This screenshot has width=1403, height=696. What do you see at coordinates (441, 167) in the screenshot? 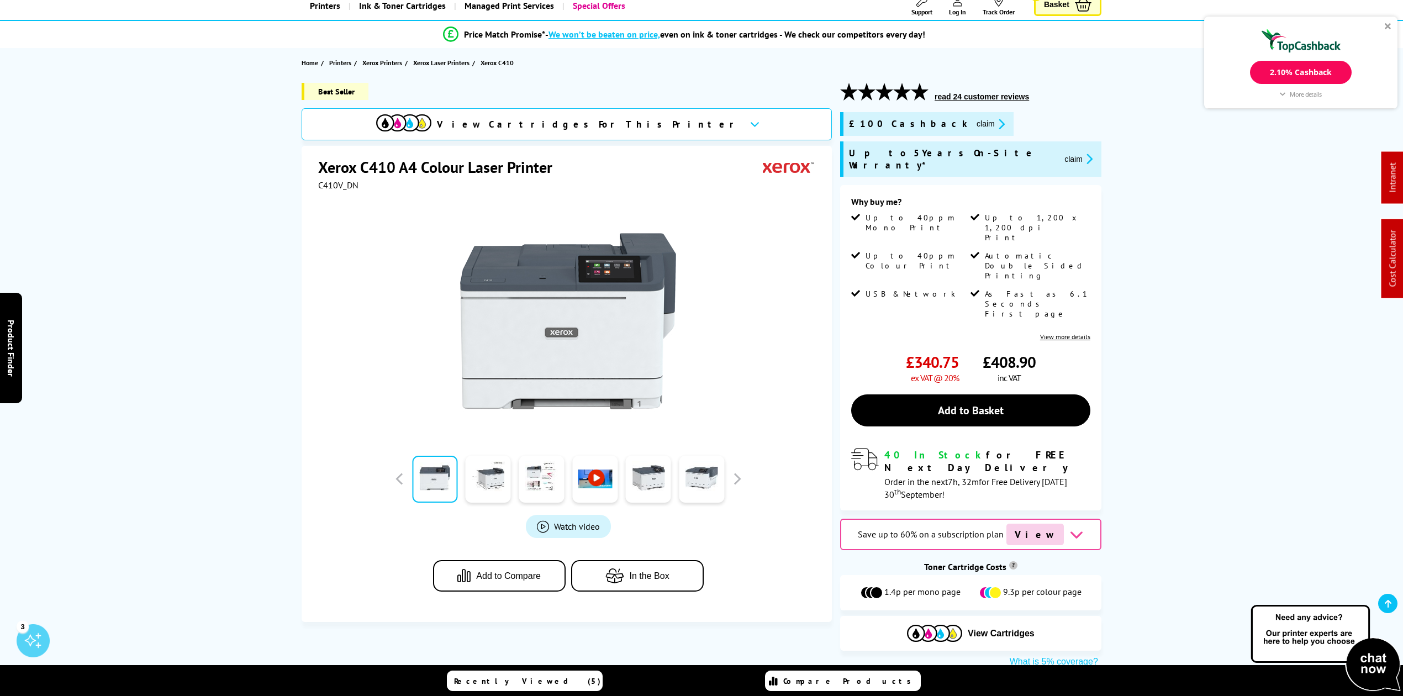
I see `h1: Xerox C410 A4 Colour Laser Printer` at bounding box center [441, 167].